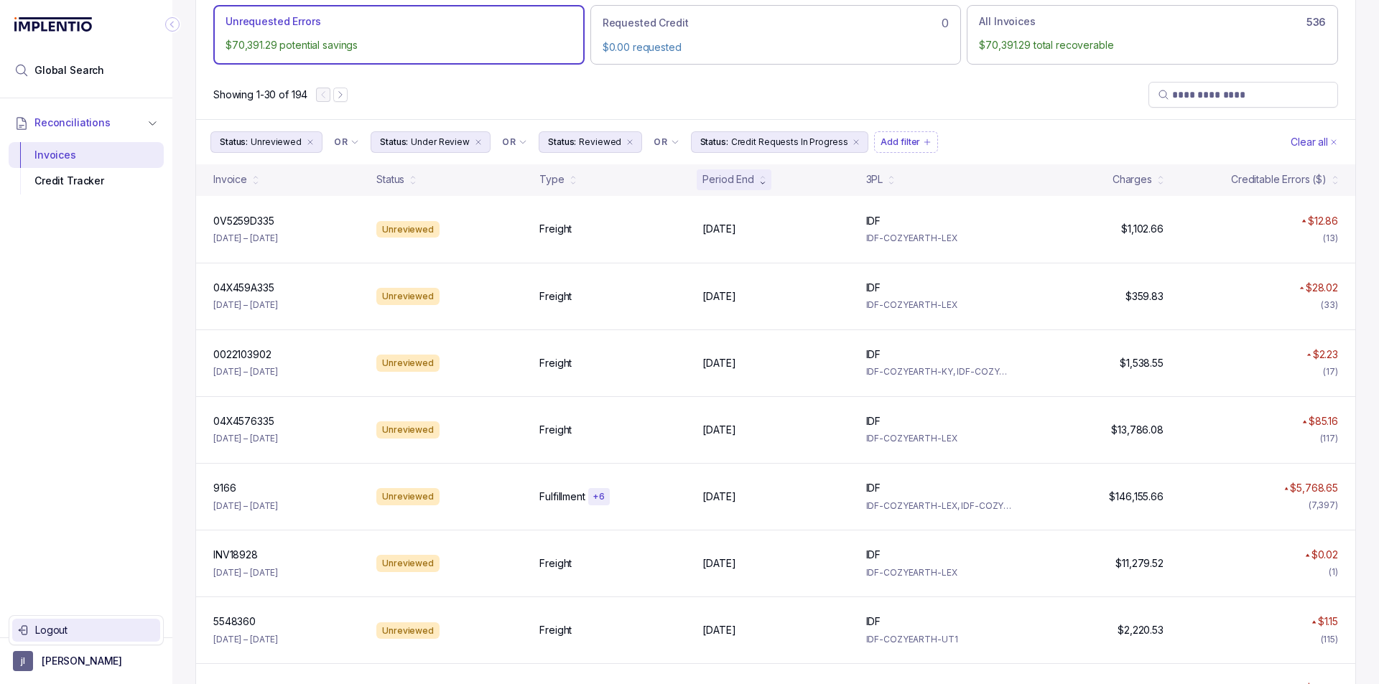  What do you see at coordinates (260, 95) in the screenshot?
I see `p: Showing 1-30 of 194` at bounding box center [260, 95].